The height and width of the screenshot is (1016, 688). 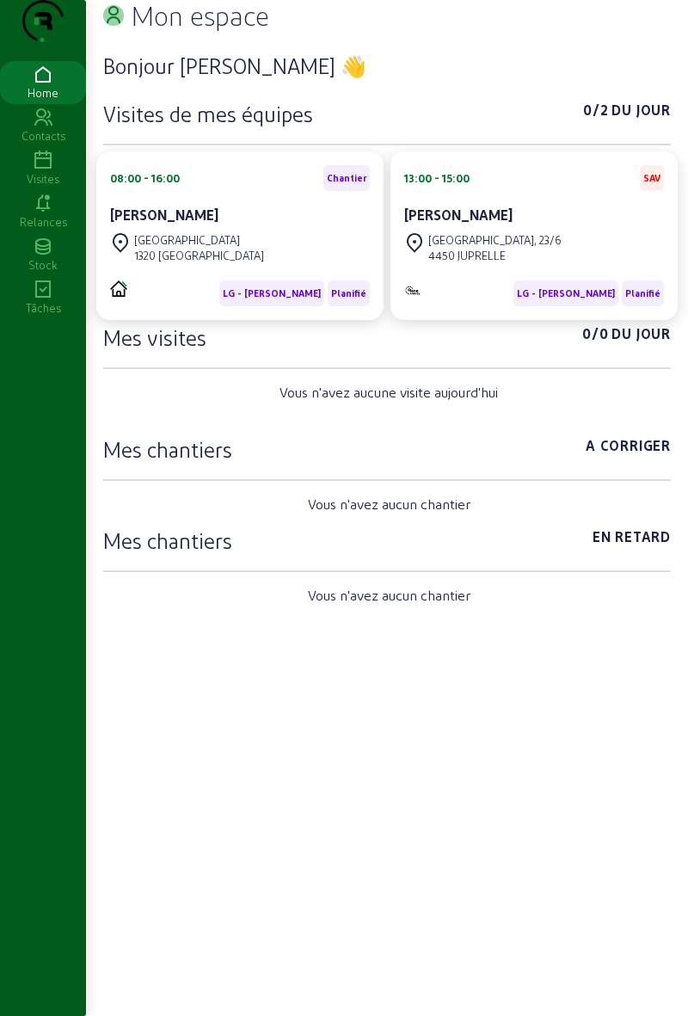 I want to click on span: A corriger, so click(x=628, y=449).